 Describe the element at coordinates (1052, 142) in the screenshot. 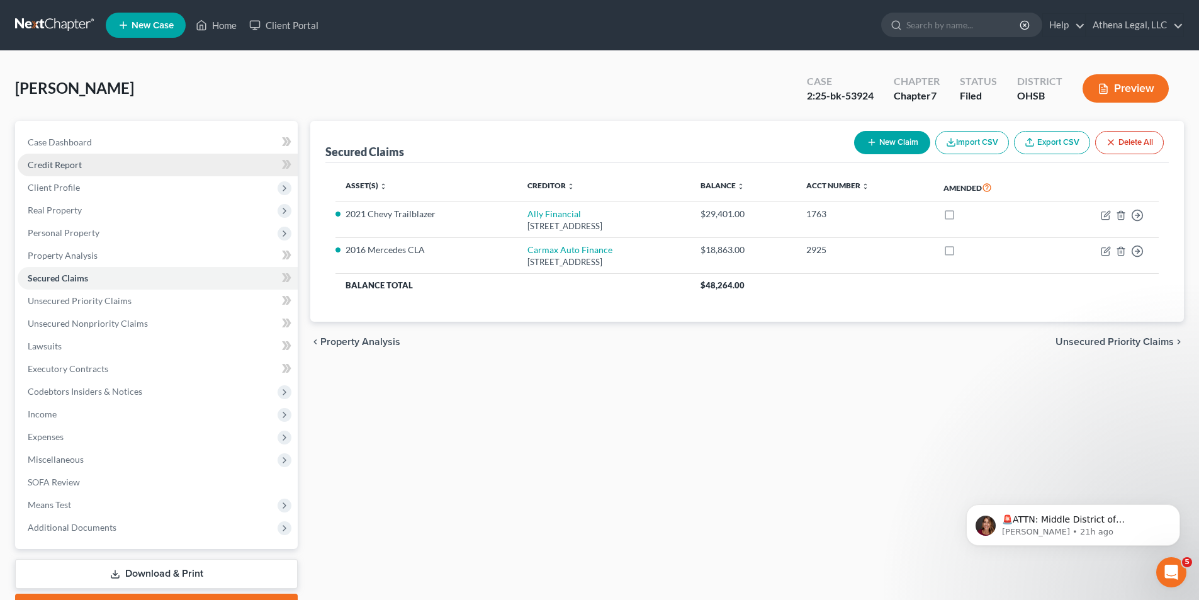

I see `a: Export CSV` at that location.